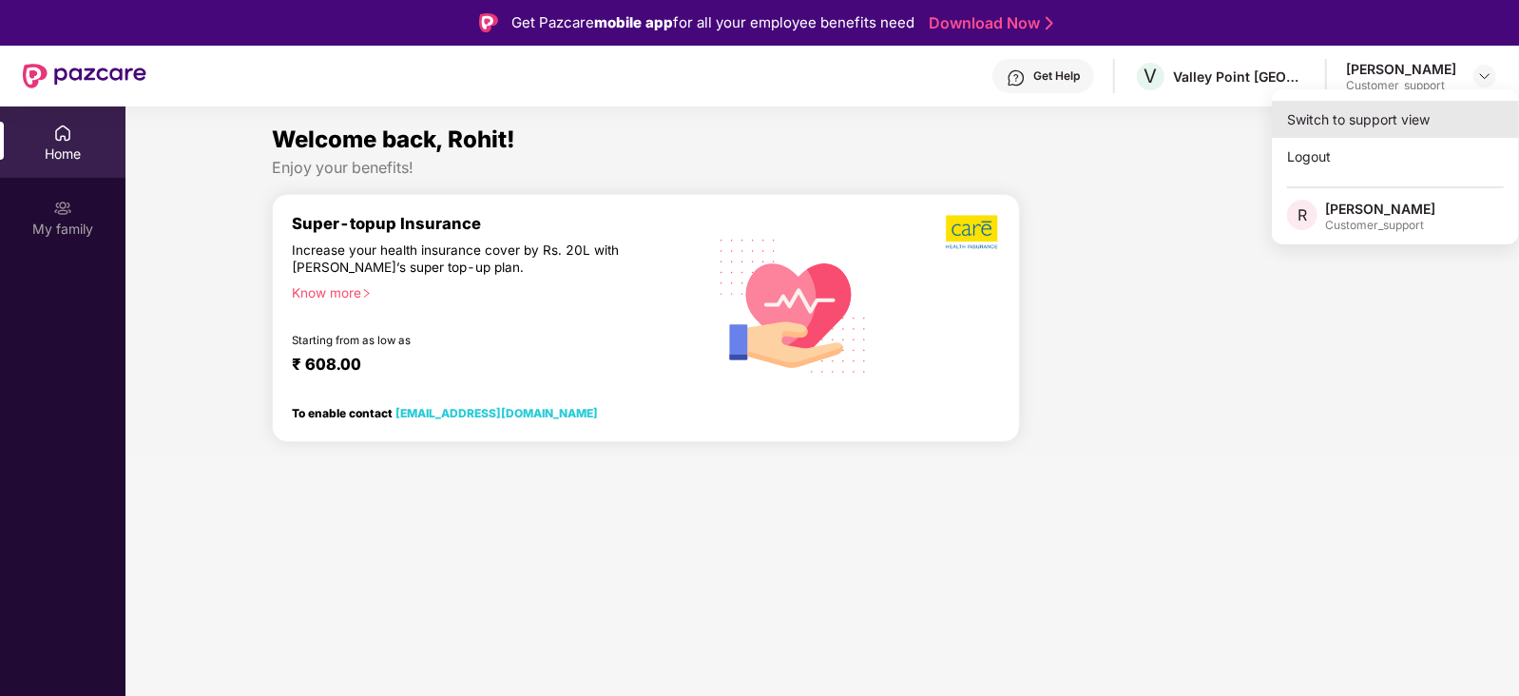 Image resolution: width=1519 pixels, height=696 pixels. What do you see at coordinates (393, 139) in the screenshot?
I see `span: Welcome back, Rohit!` at bounding box center [393, 139].